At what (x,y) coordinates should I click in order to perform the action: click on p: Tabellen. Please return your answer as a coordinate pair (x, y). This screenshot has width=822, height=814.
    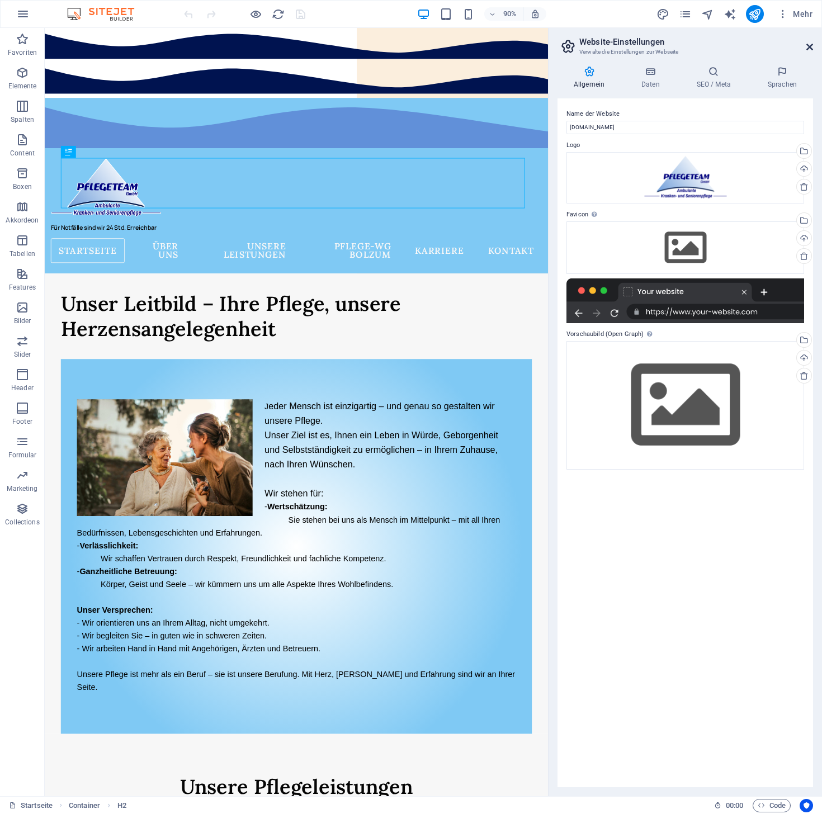
    Looking at the image, I should click on (22, 254).